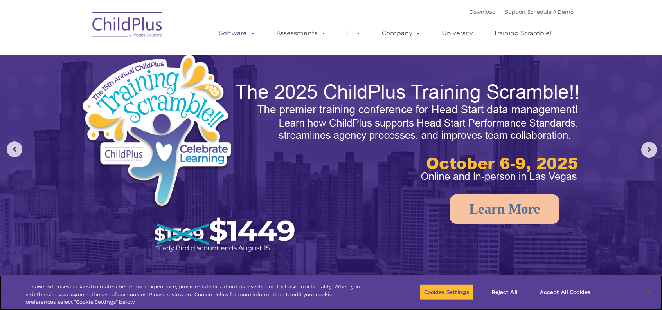 Image resolution: width=662 pixels, height=310 pixels. I want to click on span: Last name, so click(121, 54).